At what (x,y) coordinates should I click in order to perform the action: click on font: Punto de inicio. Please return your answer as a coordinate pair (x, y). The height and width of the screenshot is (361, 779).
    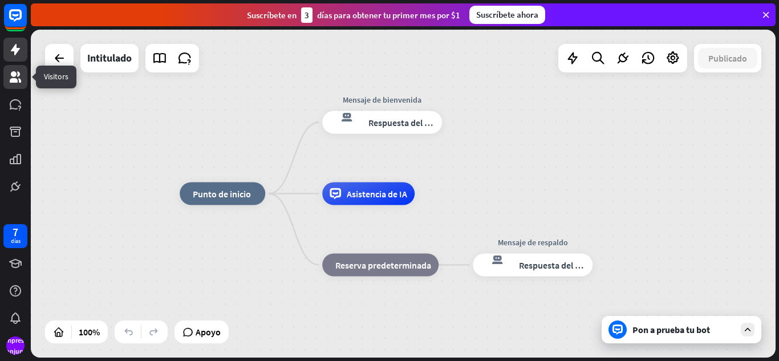
    Looking at the image, I should click on (222, 194).